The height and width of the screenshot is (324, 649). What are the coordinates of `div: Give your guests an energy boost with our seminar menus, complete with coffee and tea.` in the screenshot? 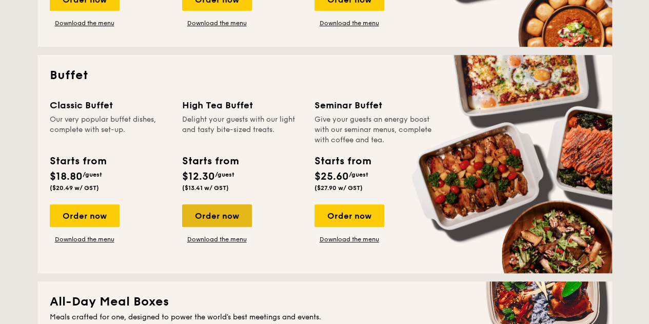 It's located at (375, 130).